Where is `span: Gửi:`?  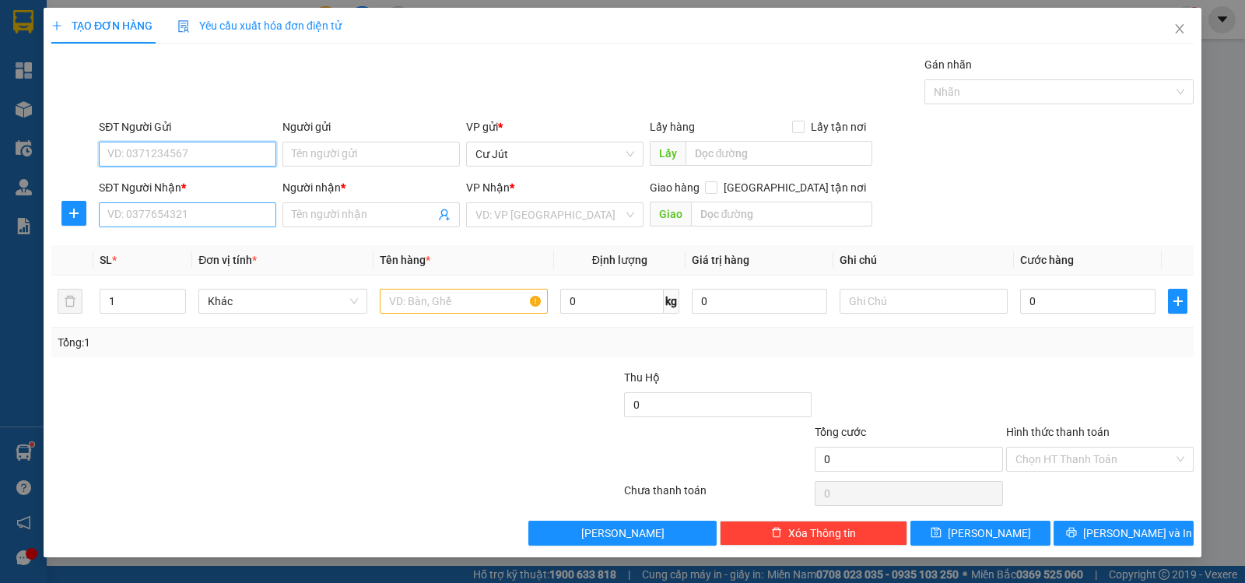
span: Gửi: is located at coordinates (25, 23).